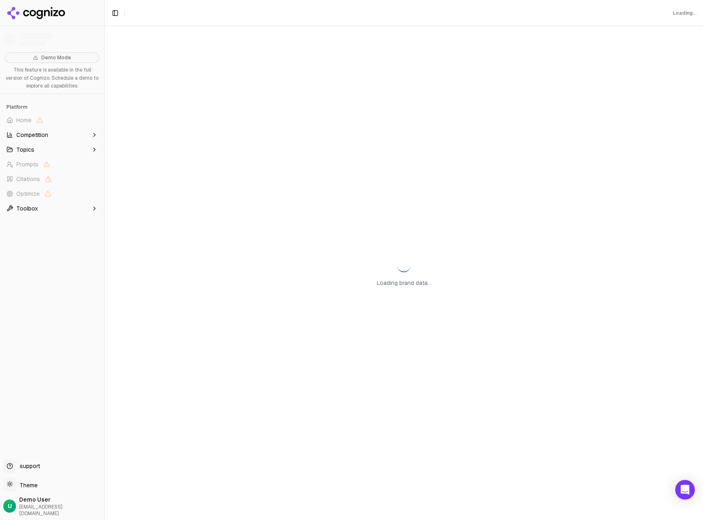 This screenshot has height=520, width=703. I want to click on span: Demo User, so click(60, 500).